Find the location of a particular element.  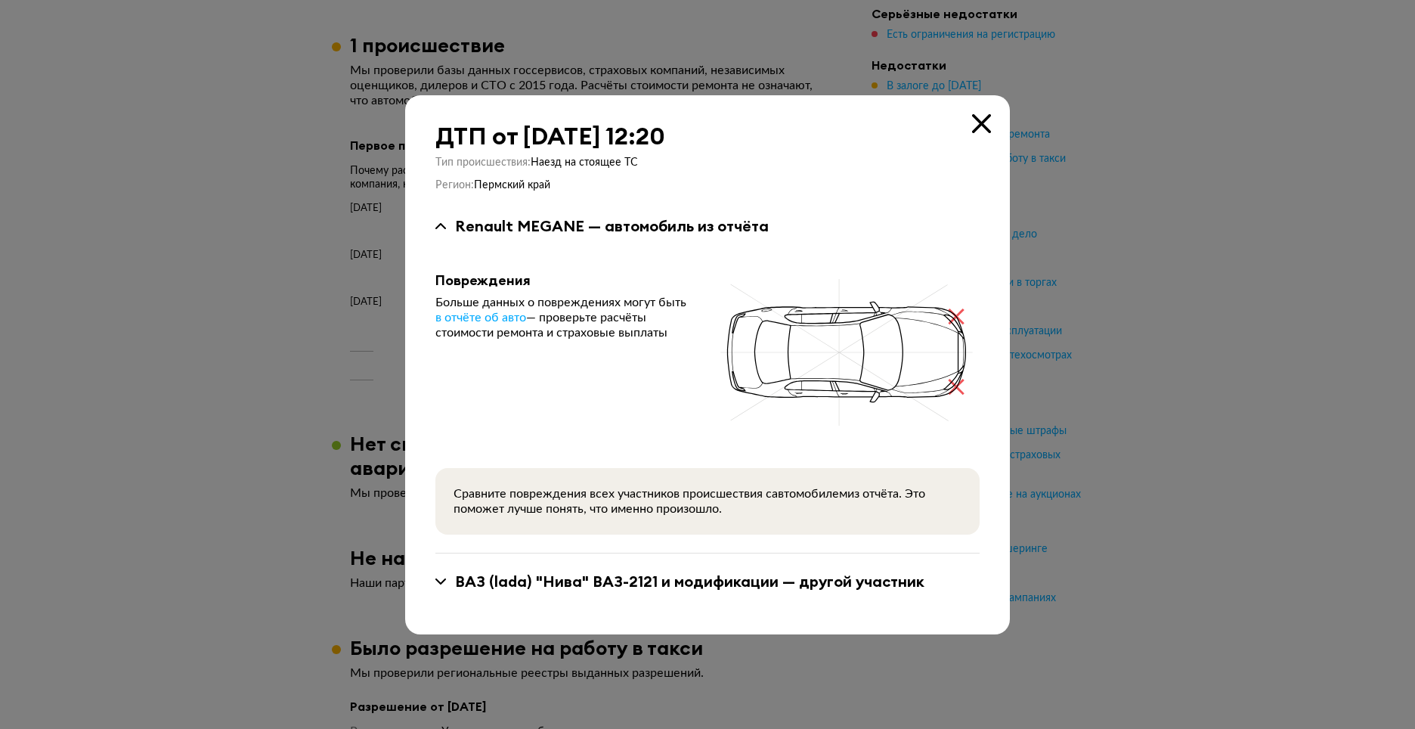

div: Renault MEGANE — автомобиль из отчёта is located at coordinates (612, 226).